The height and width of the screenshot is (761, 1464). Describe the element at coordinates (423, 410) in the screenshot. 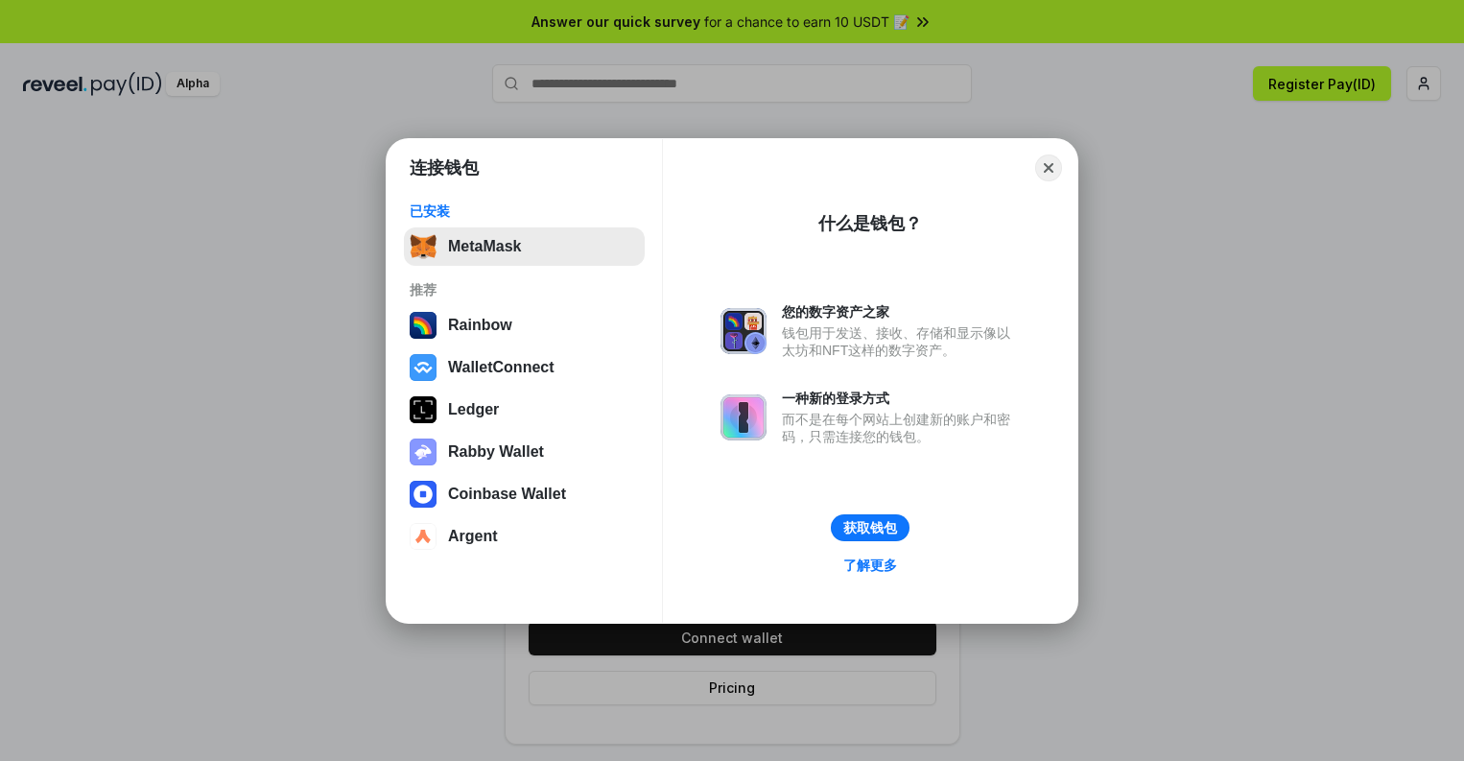

I see `img: svg+xml,%3Csvg%20xmlns%3D%22http%3A%2F%2Fwww.w3.org%2F2000%2Fsvg%22%20width%3D%2228%22%20height%3...` at that location.